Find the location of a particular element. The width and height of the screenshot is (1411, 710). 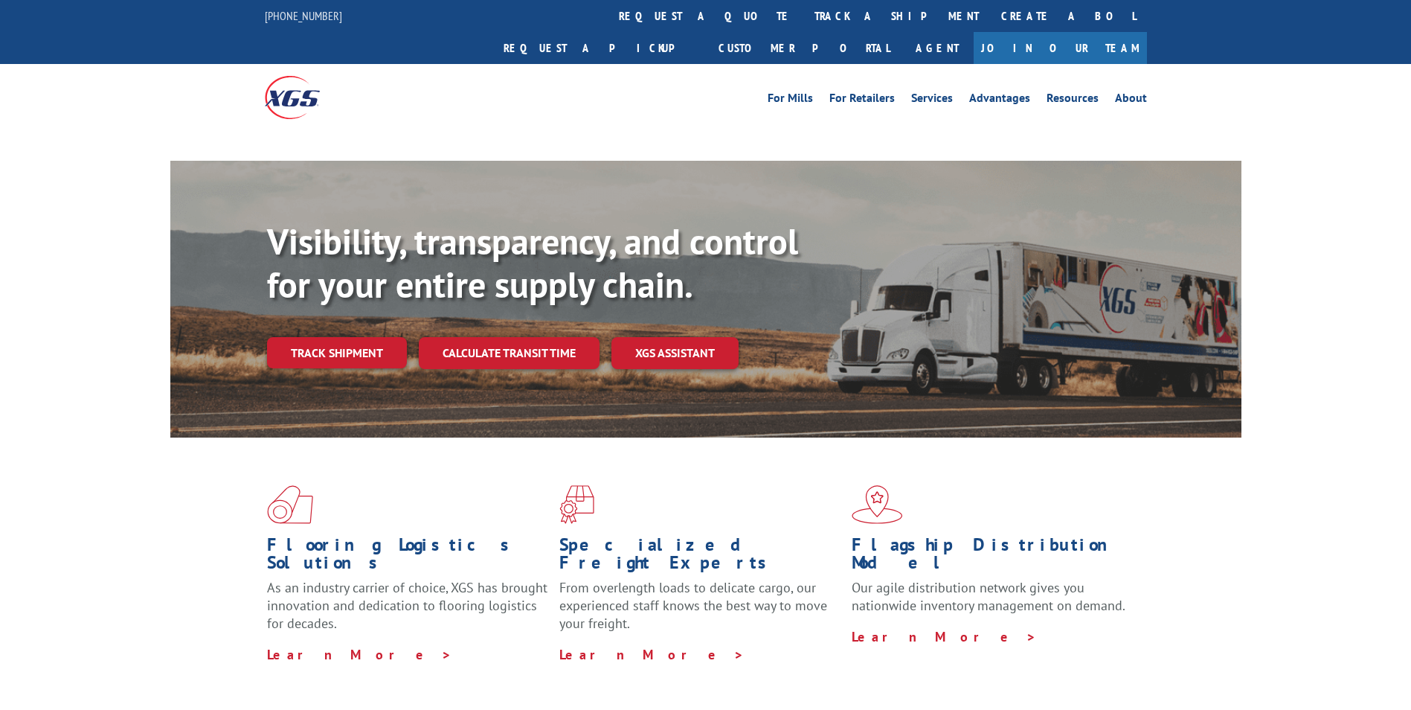

a: Request a pickup is located at coordinates (600, 48).